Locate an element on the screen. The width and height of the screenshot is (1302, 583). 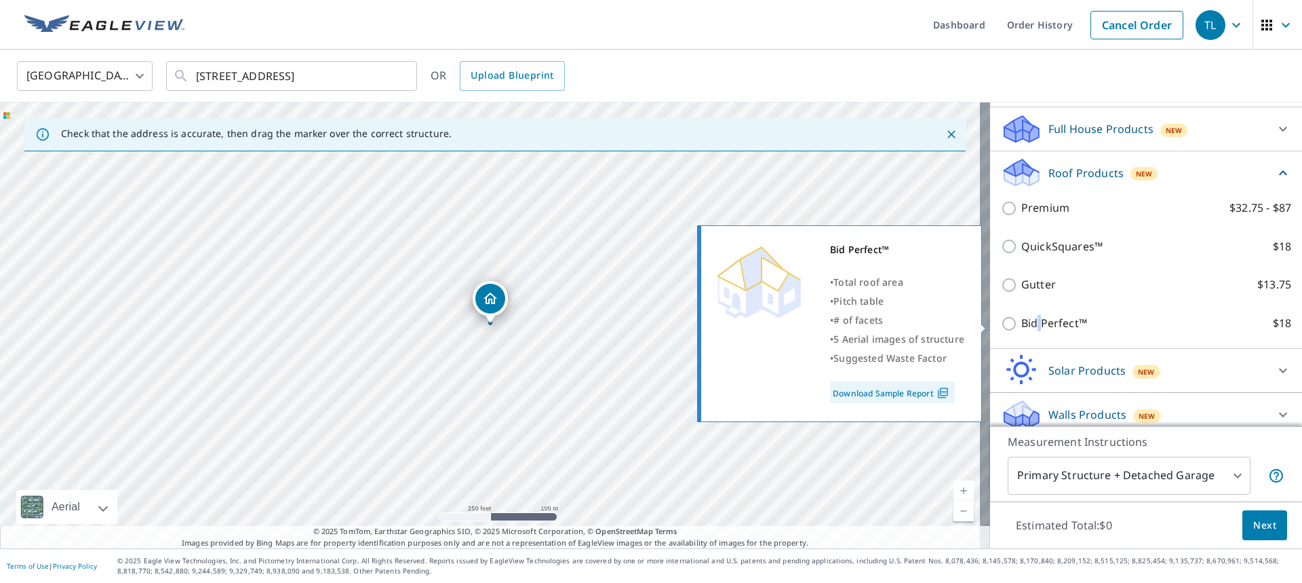
p: $32.75 - $87 is located at coordinates (1260, 208).